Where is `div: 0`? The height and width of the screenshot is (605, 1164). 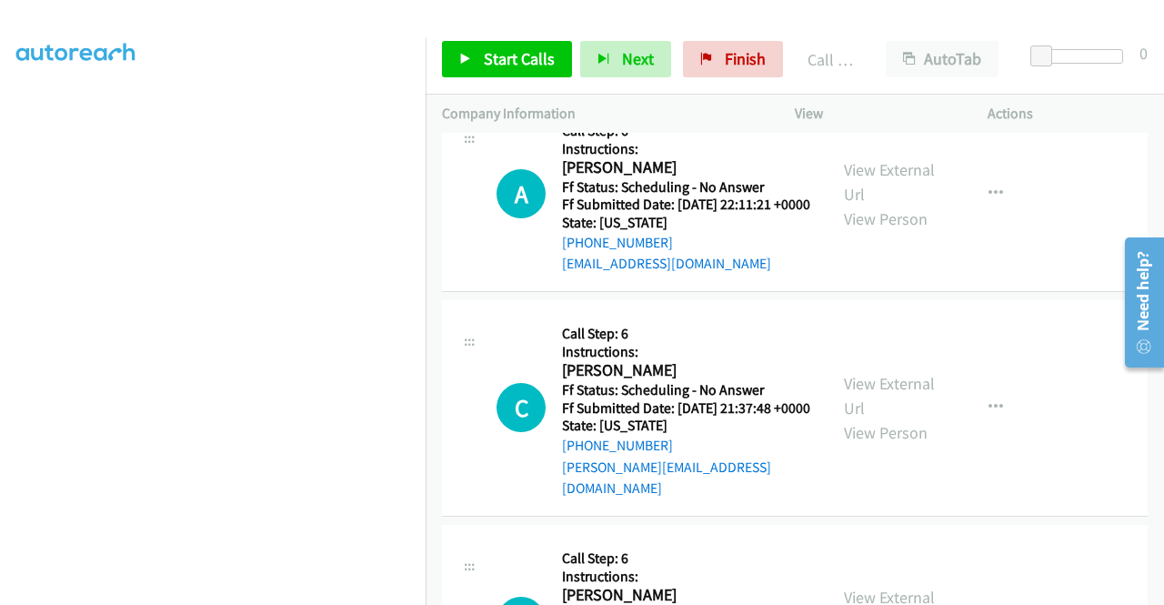
div: 0 is located at coordinates (1143, 53).